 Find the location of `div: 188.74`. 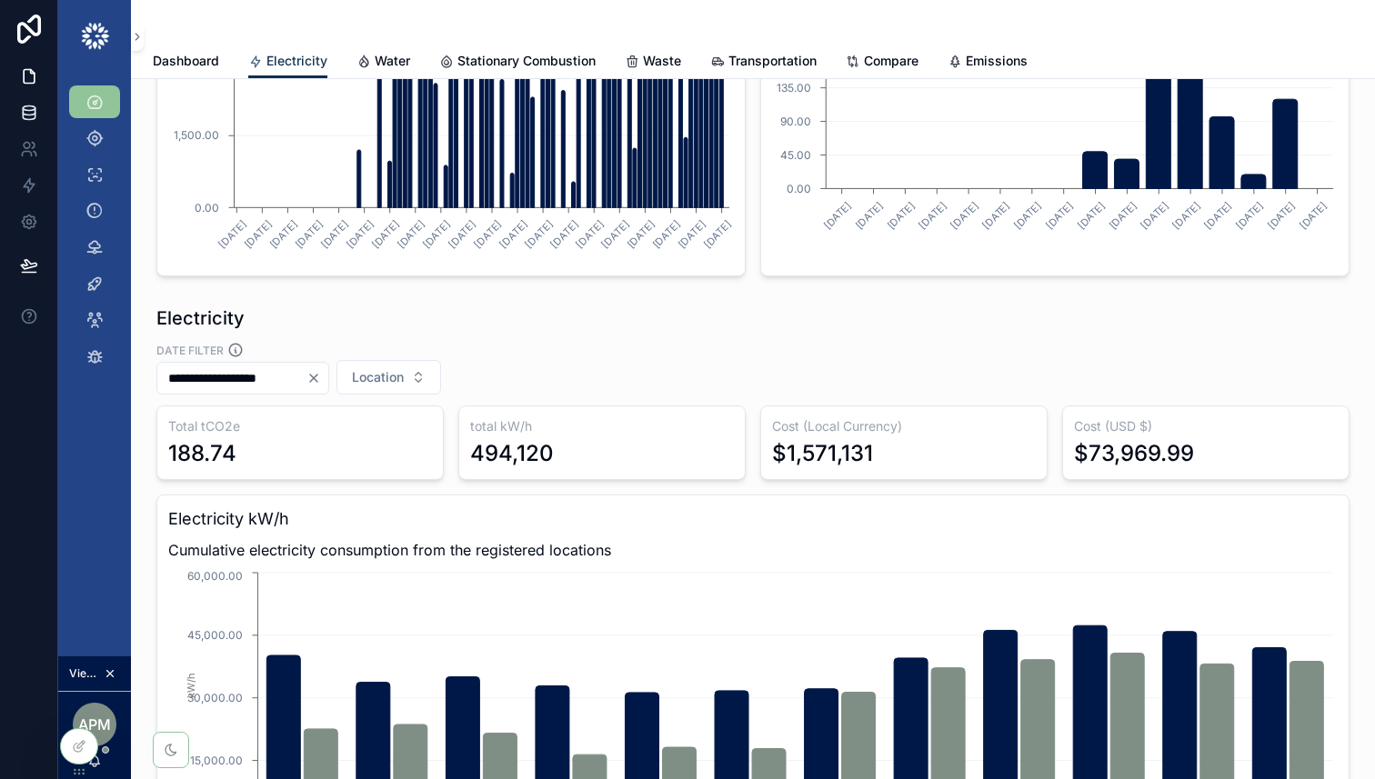

div: 188.74 is located at coordinates (202, 454).